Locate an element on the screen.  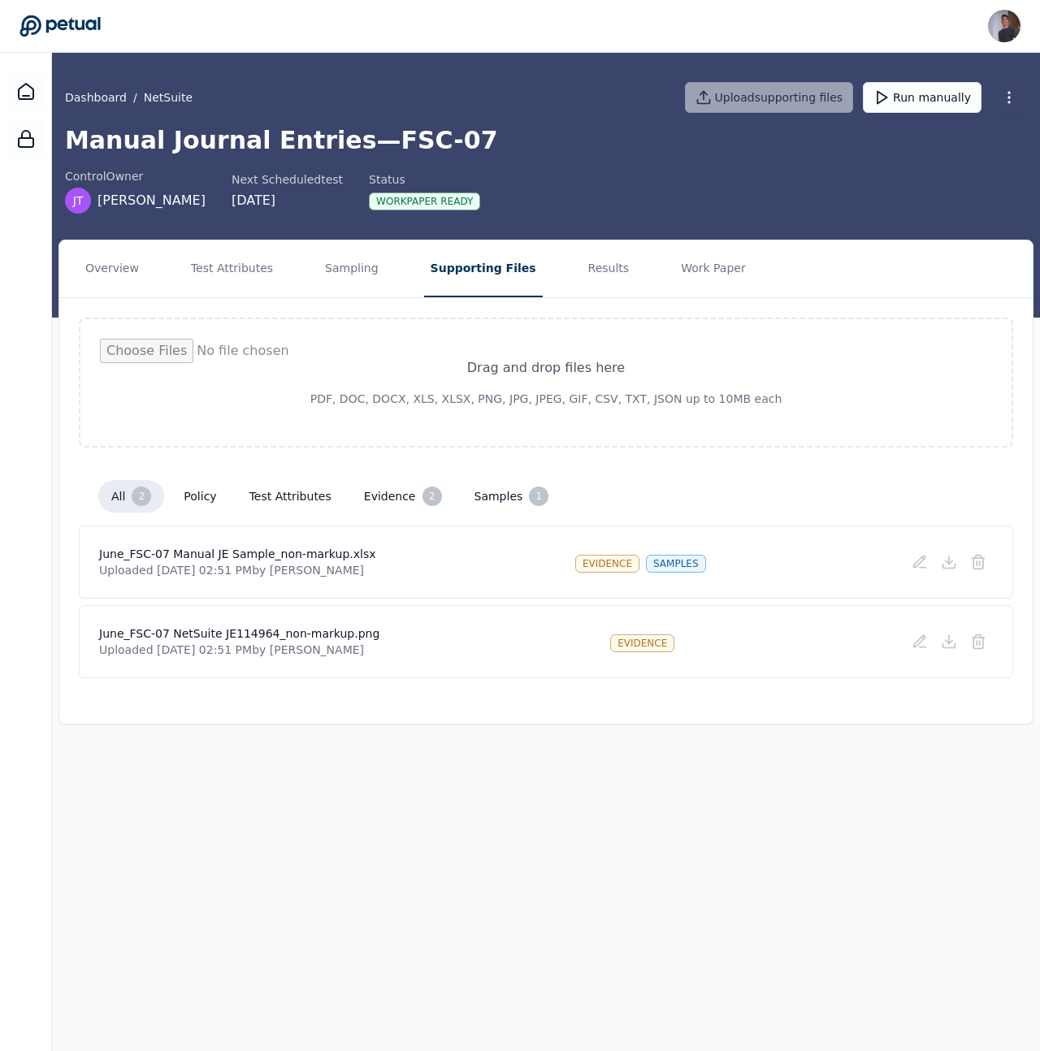
button: Test Attributes is located at coordinates (231, 269).